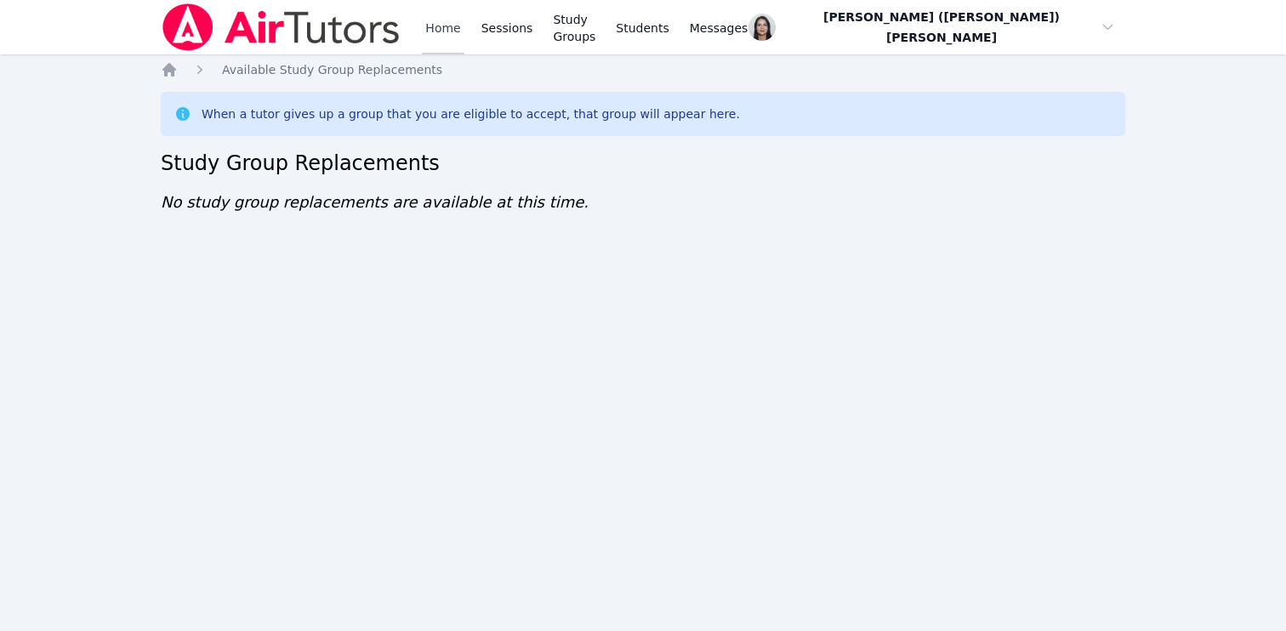 The height and width of the screenshot is (631, 1286). Describe the element at coordinates (332, 70) in the screenshot. I see `a: Available Study Group Replacements` at that location.